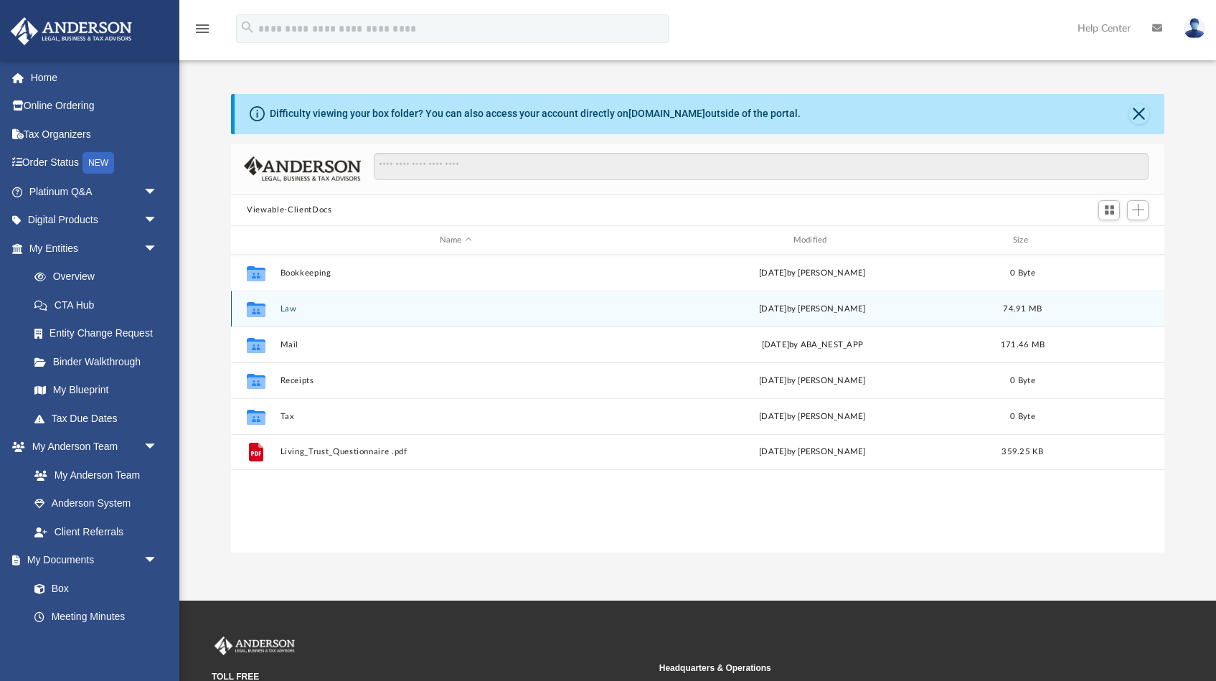 The image size is (1216, 681). Describe the element at coordinates (202, 32) in the screenshot. I see `a: menu` at that location.